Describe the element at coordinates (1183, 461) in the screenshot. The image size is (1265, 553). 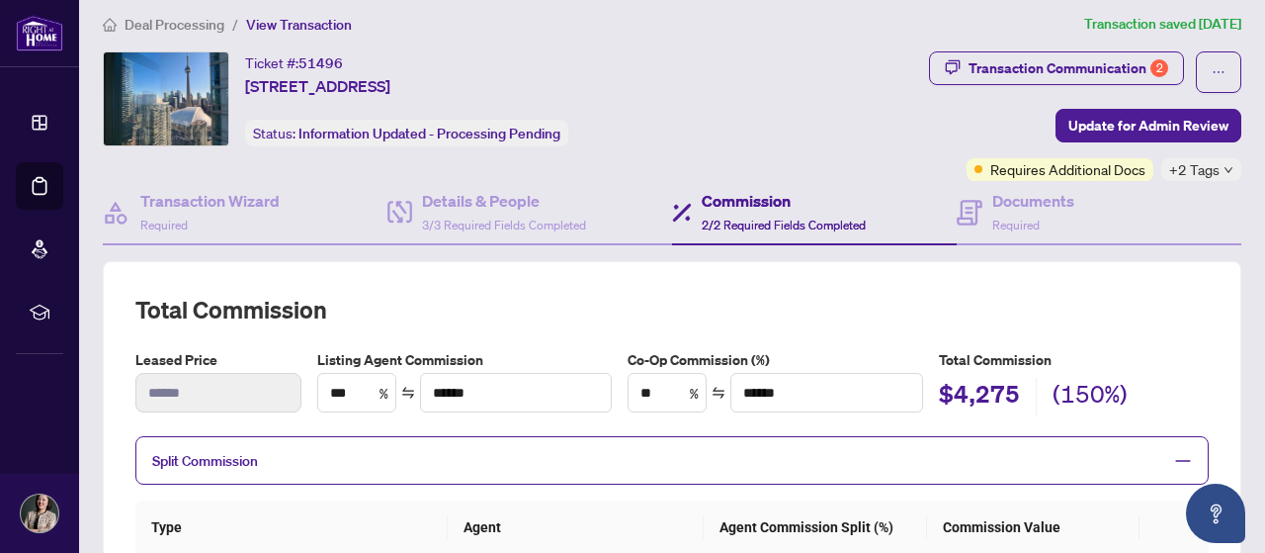
I see `span: minus` at that location.